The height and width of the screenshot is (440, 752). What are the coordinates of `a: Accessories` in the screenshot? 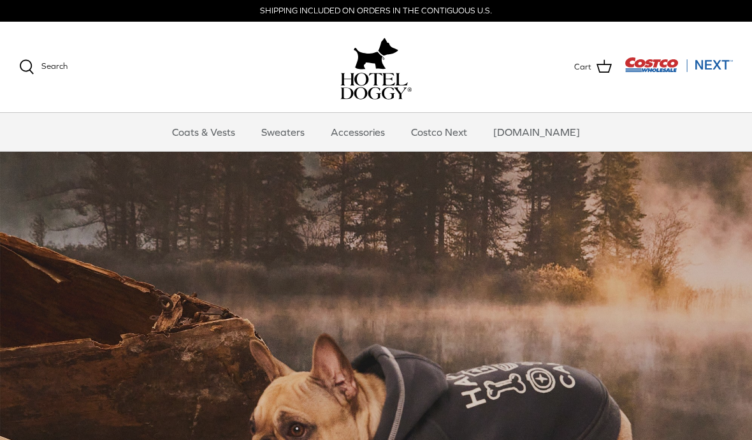 It's located at (357, 132).